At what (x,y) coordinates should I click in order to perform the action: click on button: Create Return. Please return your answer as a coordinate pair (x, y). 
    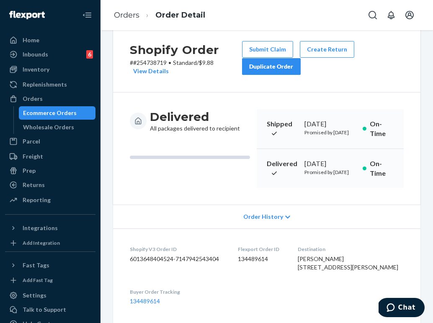
    Looking at the image, I should click on (327, 49).